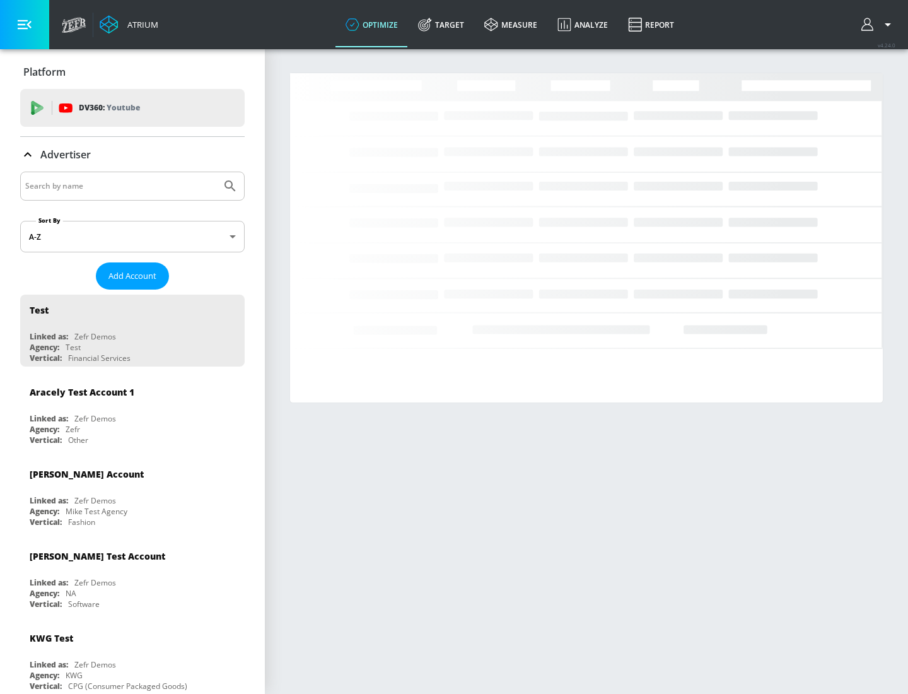  Describe the element at coordinates (132, 330) in the screenshot. I see `div: TestLinked as:Zefr DemosAgency:TestVertical:Financial Services` at that location.